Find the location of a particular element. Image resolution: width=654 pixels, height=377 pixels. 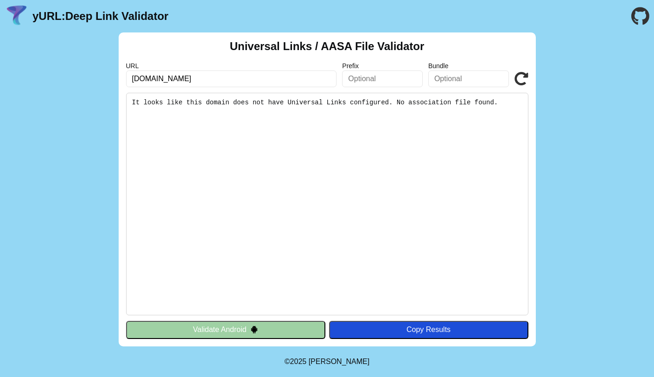

button: Validate Android is located at coordinates (226, 330).